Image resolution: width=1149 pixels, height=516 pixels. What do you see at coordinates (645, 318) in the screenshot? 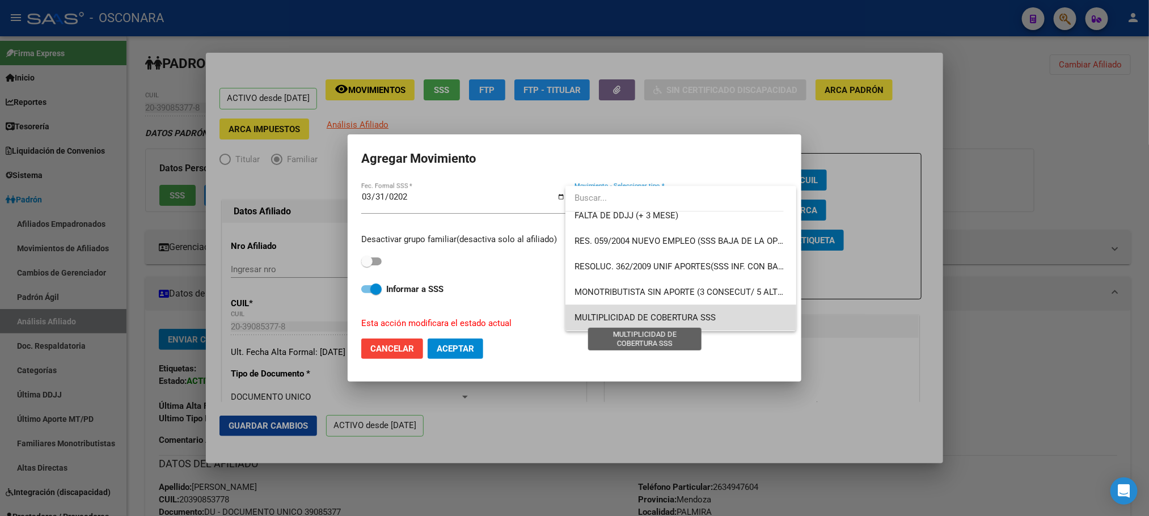
I see `span: MULTIPLICIDAD DE COBERTURA SSS` at bounding box center [645, 318].